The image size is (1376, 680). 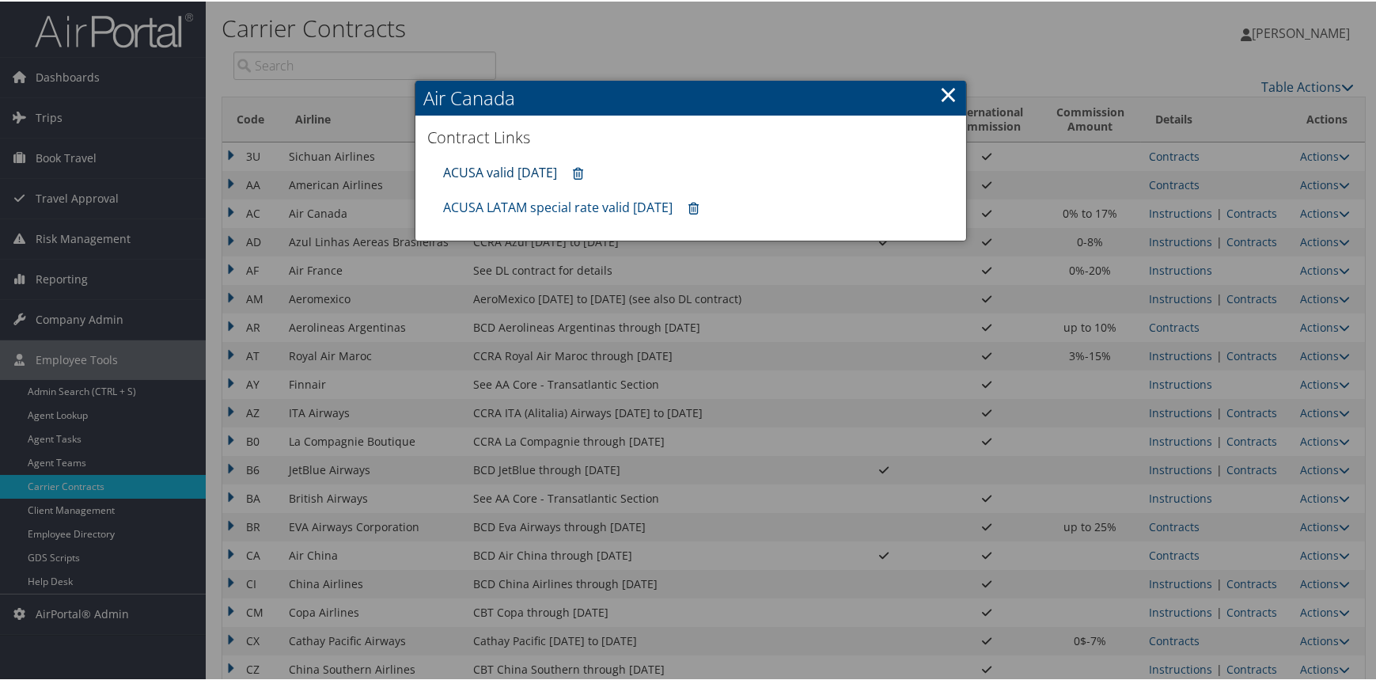 What do you see at coordinates (691, 97) in the screenshot?
I see `h2: Air Canada` at bounding box center [691, 97].